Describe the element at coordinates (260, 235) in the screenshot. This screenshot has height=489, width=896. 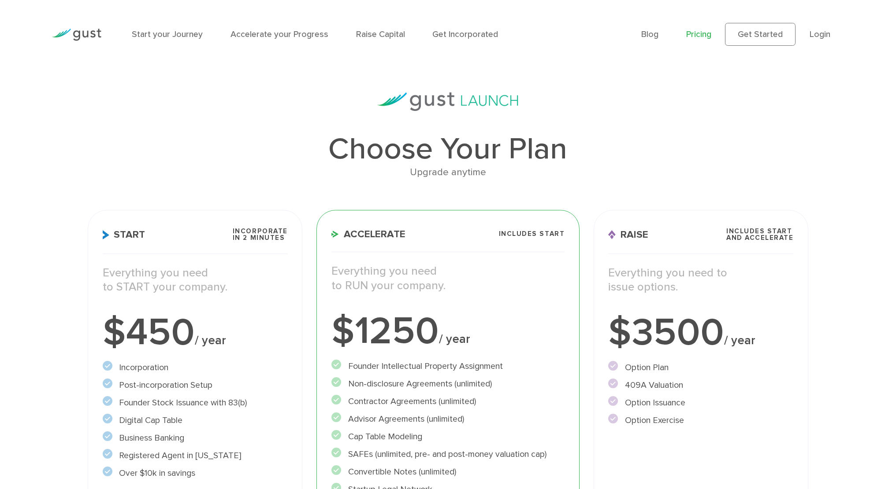
I see `span: Incorporate in 2 Minutes` at that location.